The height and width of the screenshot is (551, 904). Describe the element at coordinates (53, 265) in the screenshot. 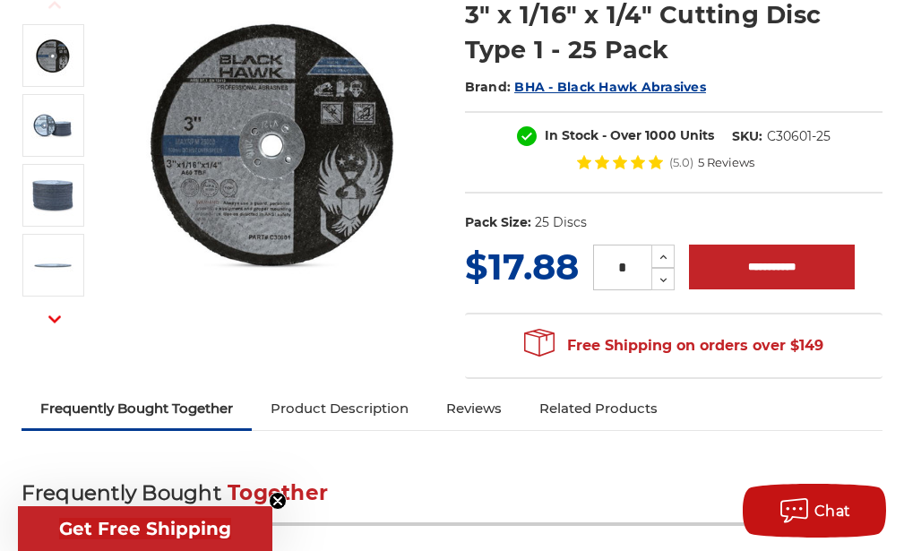

I see `img: 3” Wiz Wheels` at that location.